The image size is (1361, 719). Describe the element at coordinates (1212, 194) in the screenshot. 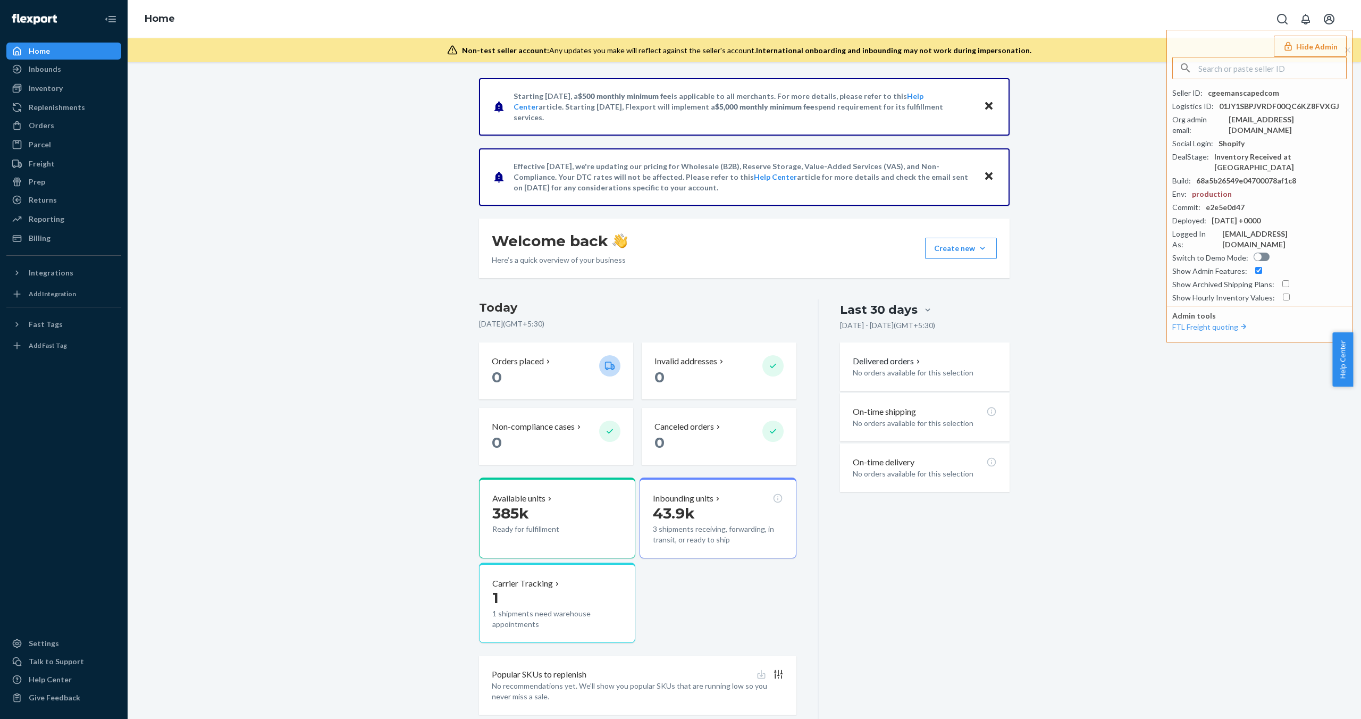

I see `div: production` at that location.